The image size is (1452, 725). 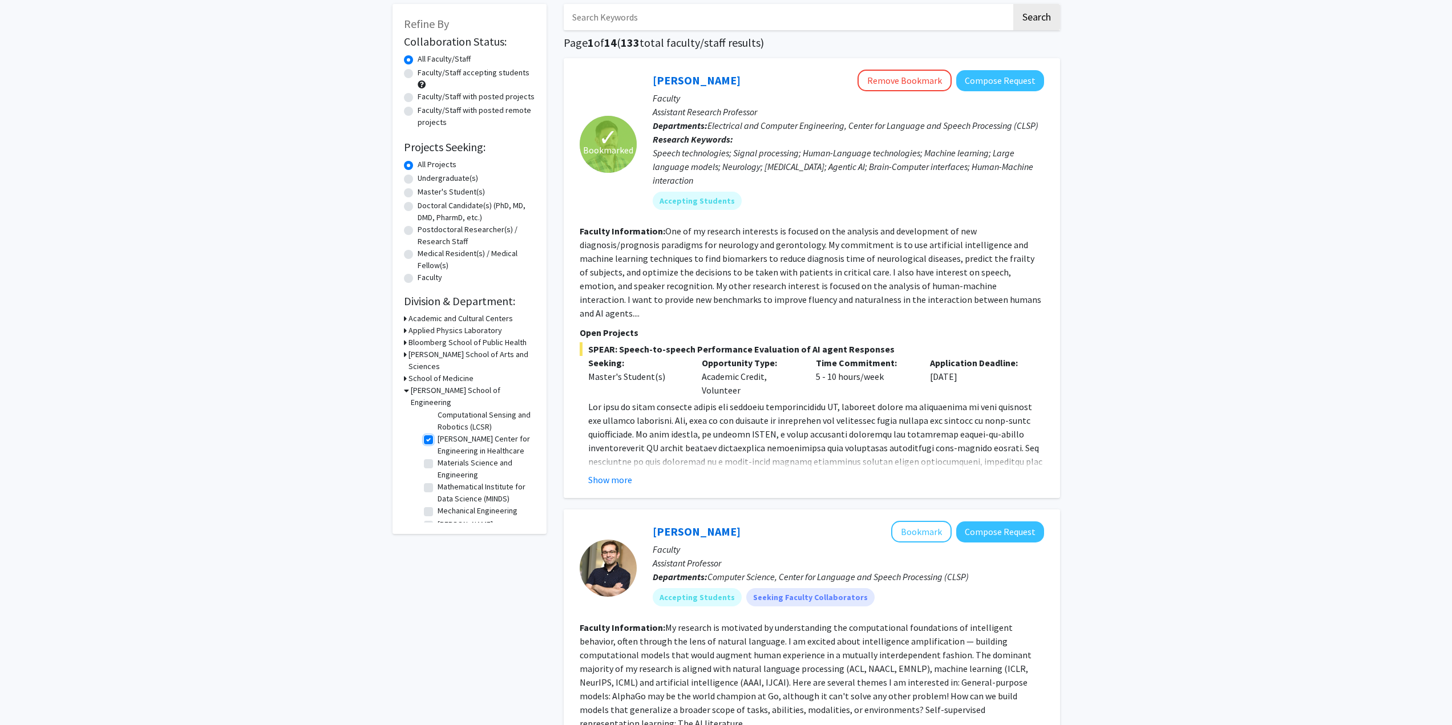 What do you see at coordinates (810, 272) in the screenshot?
I see `fg-read-more: One of my research interests is focused on the analysis and development of new diagnosis/prognosi...` at bounding box center [810, 272].